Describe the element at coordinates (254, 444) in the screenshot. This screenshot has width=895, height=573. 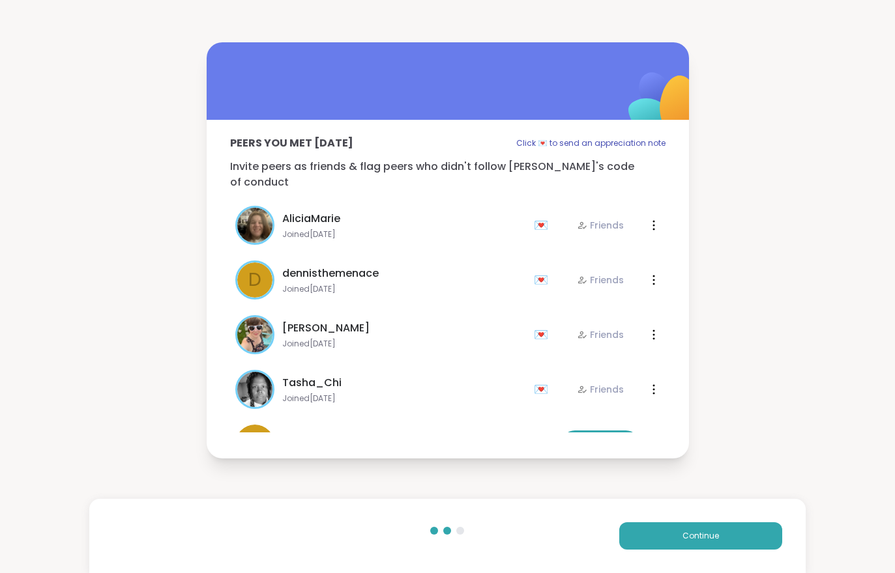
I see `span: J` at that location.